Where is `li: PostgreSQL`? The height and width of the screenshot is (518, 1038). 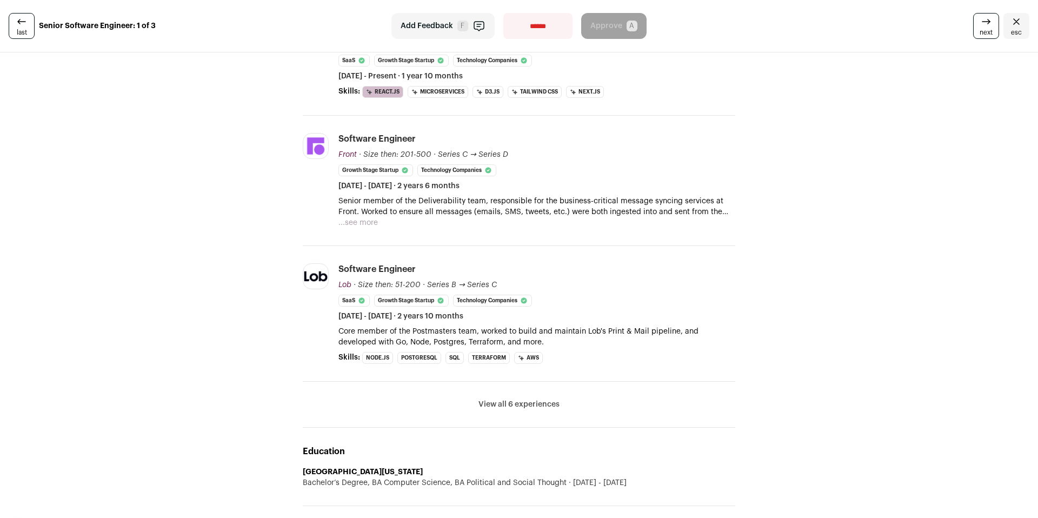 li: PostgreSQL is located at coordinates (419, 358).